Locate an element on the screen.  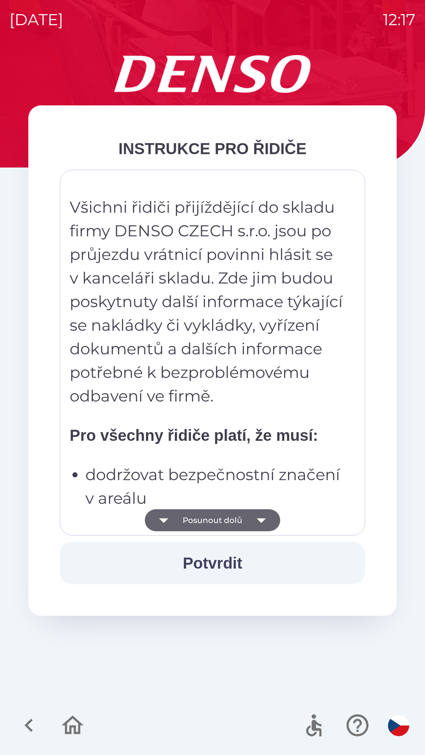
img: cs flag is located at coordinates (398, 725).